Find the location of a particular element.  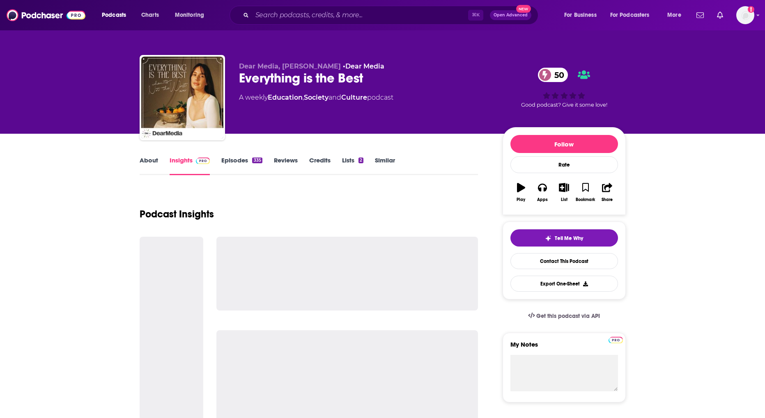

div: Play is located at coordinates (521, 200).